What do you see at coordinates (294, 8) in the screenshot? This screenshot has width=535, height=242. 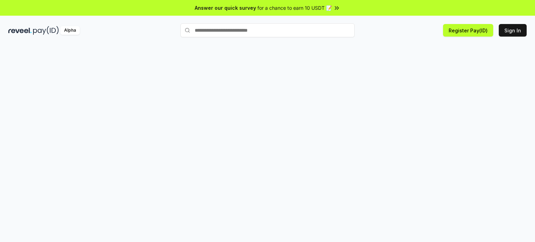 I see `span: for a chance to earn 10 USDT 📝` at bounding box center [294, 8].